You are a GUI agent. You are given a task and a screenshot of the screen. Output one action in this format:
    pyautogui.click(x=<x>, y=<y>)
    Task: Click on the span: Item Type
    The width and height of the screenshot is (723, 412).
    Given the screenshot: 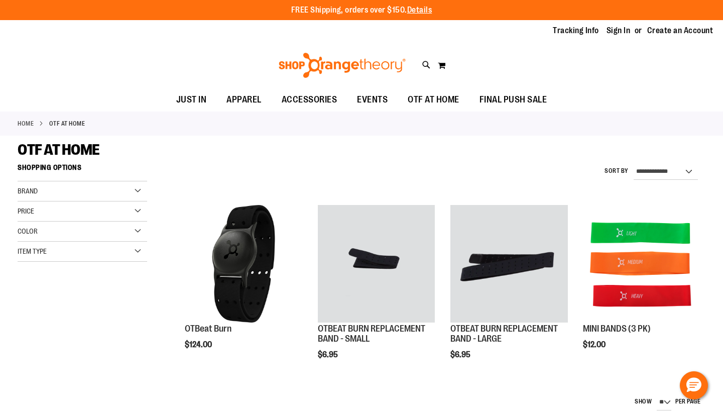 What is the action you would take?
    pyautogui.click(x=32, y=251)
    